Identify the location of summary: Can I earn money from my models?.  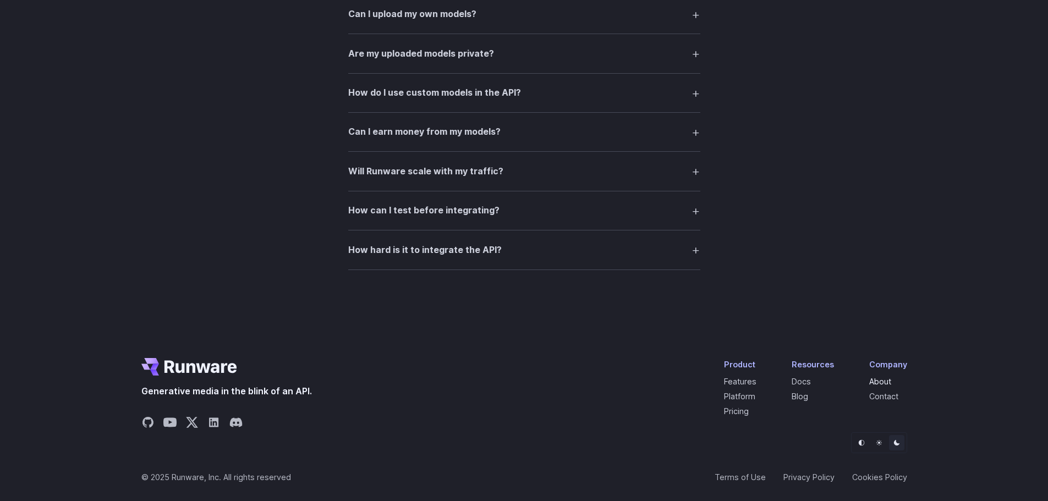
(525, 132).